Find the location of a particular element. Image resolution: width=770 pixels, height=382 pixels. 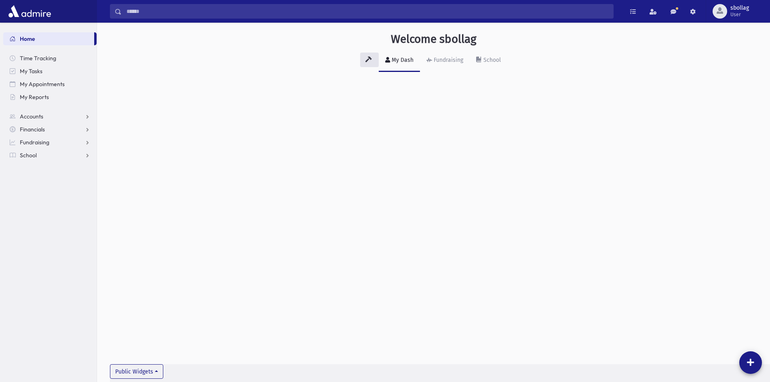

span: Time Tracking is located at coordinates (38, 58).